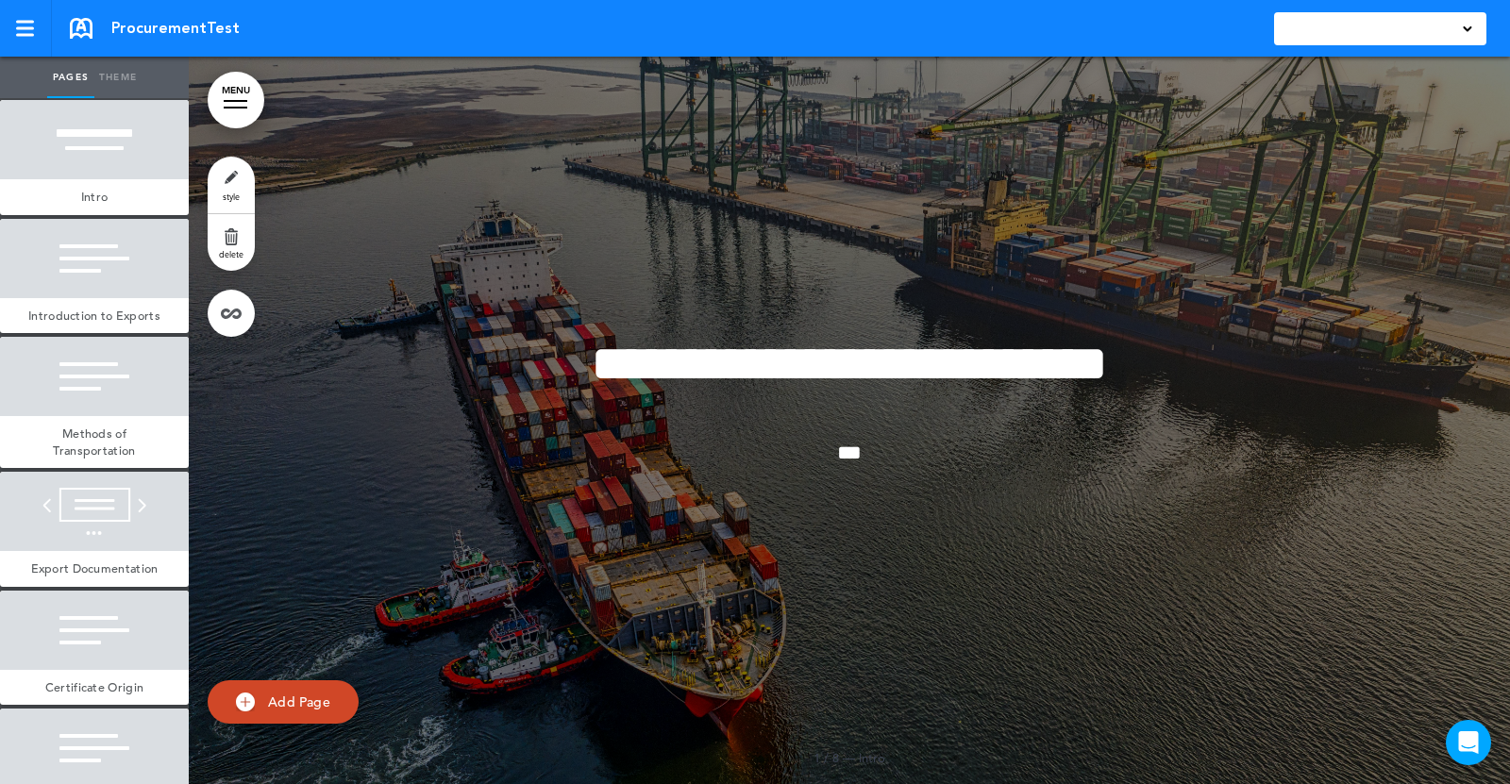 The height and width of the screenshot is (784, 1510). I want to click on span: 1 / 8, so click(826, 758).